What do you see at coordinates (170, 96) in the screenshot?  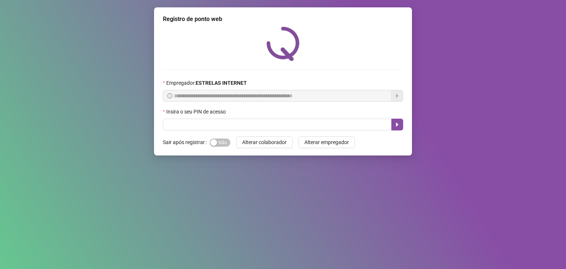 I see `span: info-circle` at bounding box center [170, 96].